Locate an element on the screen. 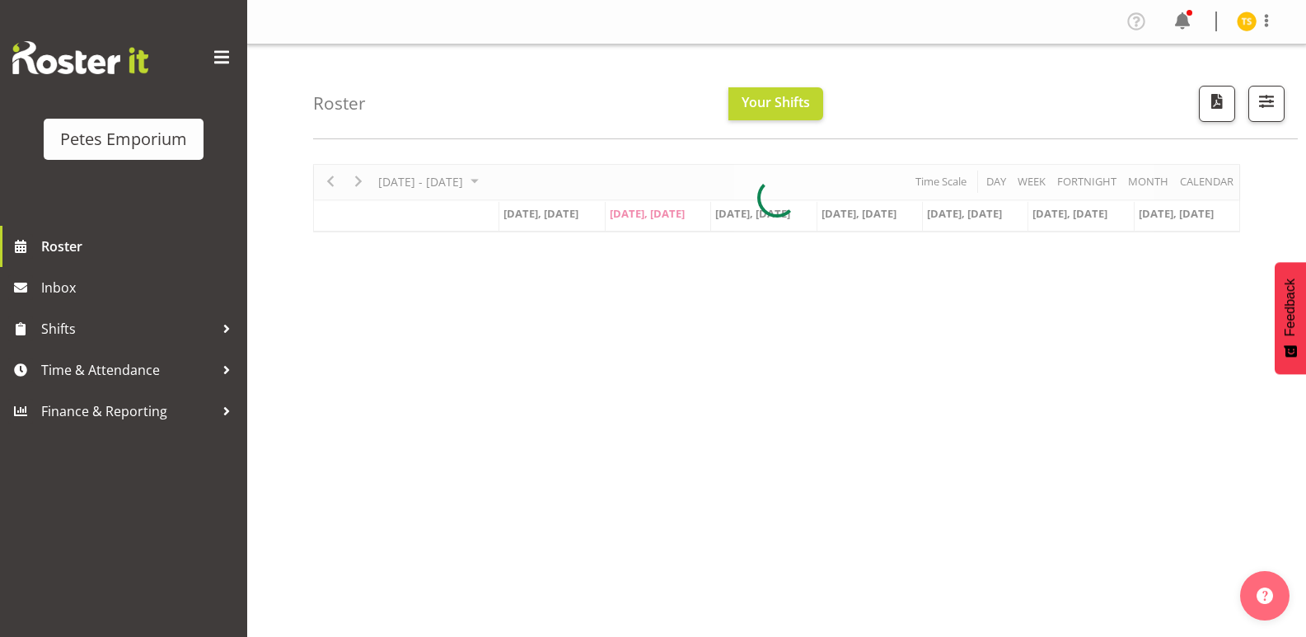 This screenshot has width=1306, height=637. span: Shifts is located at coordinates (128, 329).